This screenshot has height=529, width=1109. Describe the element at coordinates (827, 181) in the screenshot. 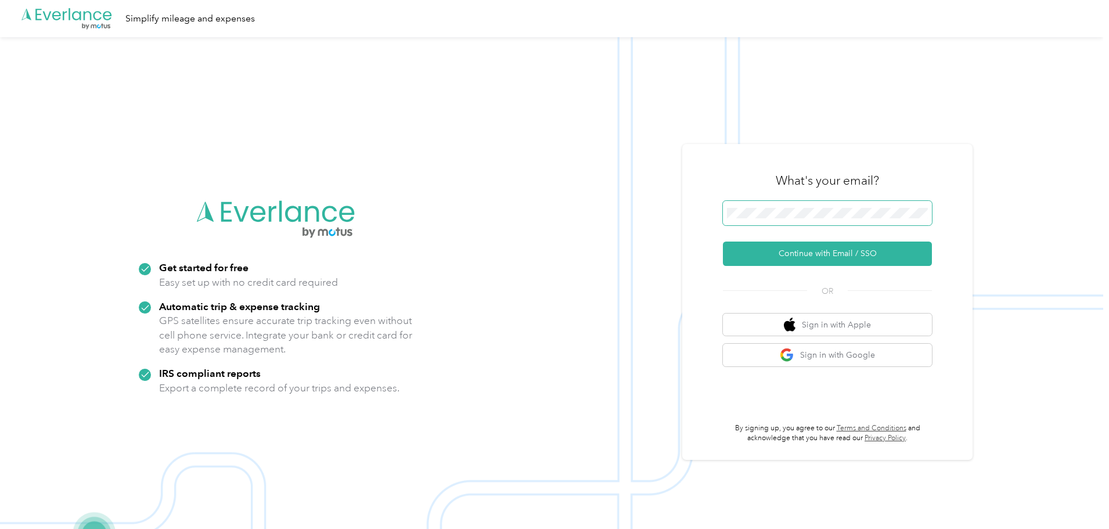

I see `h3: What's your email?` at that location.